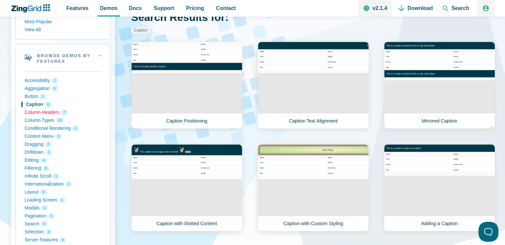  What do you see at coordinates (180, 17) in the screenshot?
I see `span: Search Results for:` at bounding box center [180, 17].